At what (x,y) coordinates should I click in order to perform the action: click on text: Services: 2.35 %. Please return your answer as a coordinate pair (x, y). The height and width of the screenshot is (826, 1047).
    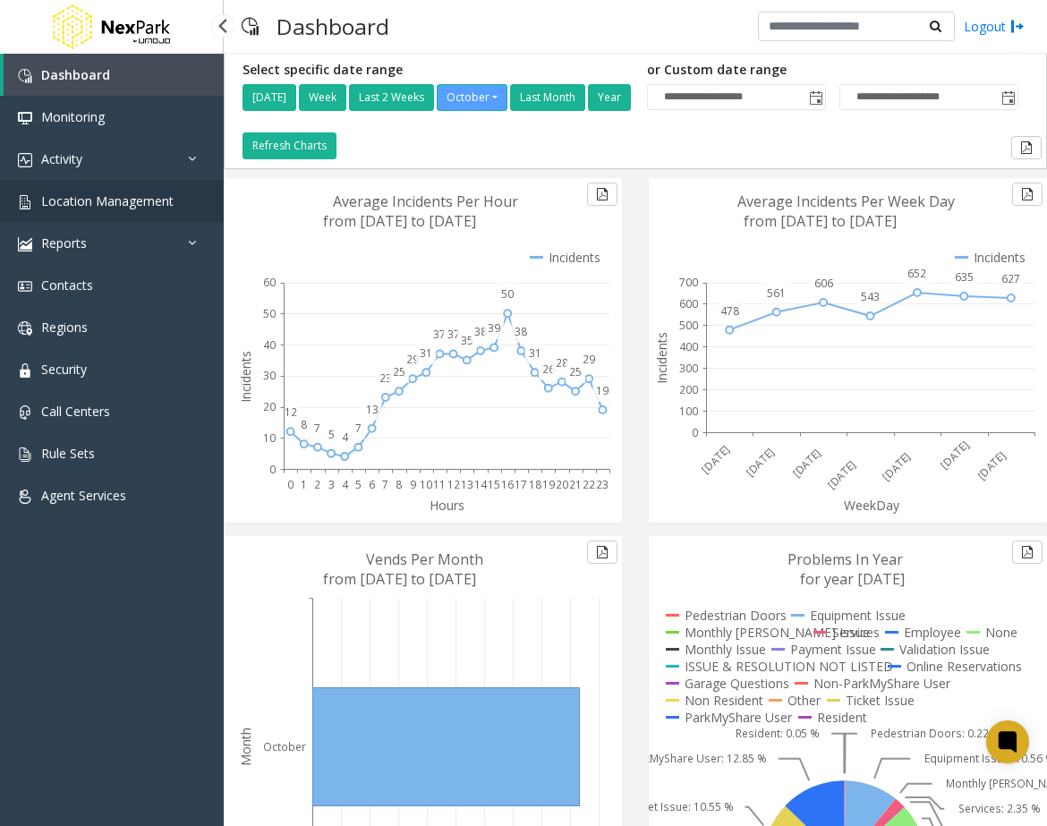
    Looking at the image, I should click on (999, 808).